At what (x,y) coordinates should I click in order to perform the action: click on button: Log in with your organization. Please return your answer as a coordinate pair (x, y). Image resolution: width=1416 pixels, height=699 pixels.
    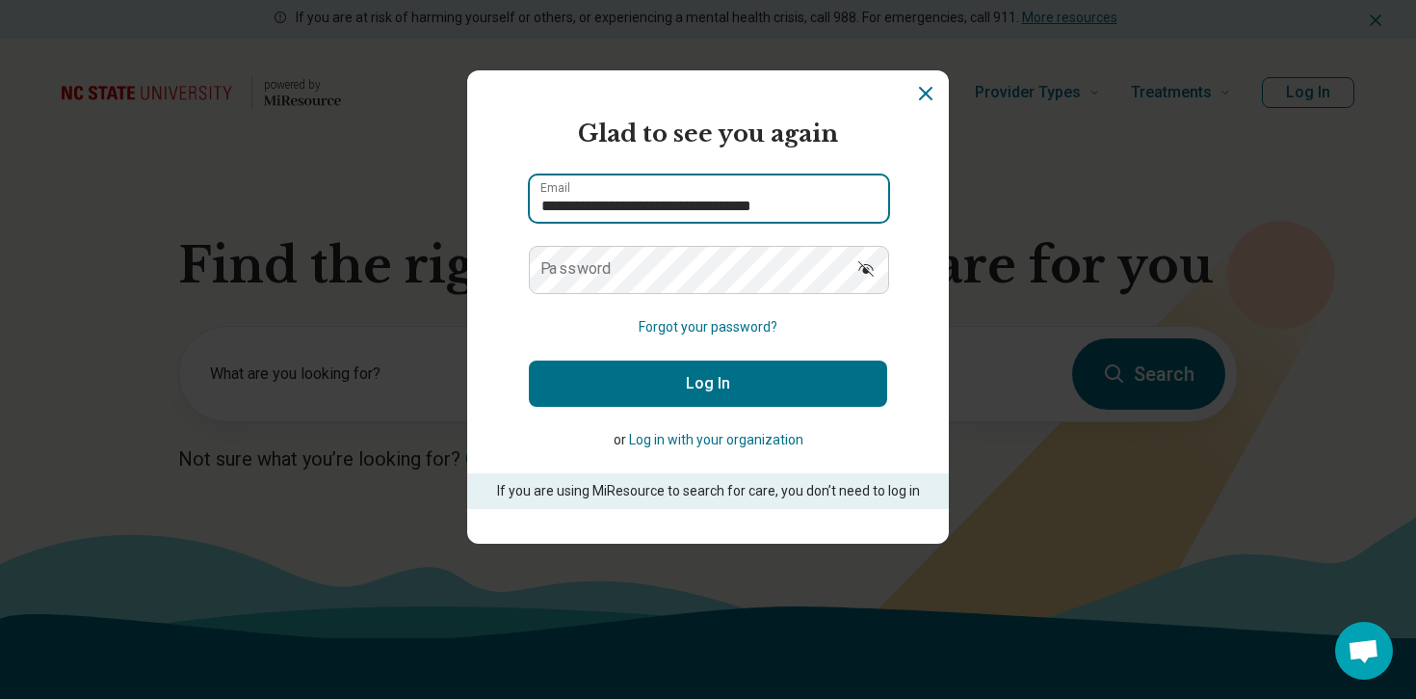
    Looking at the image, I should click on (716, 439).